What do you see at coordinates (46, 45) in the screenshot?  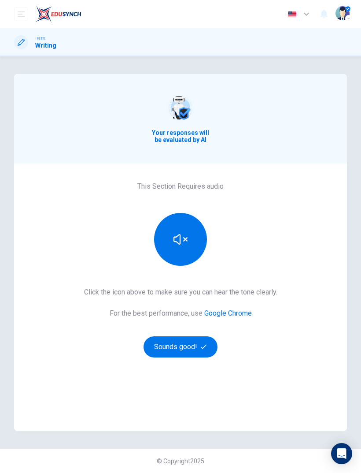 I see `h1: Writing` at bounding box center [46, 45].